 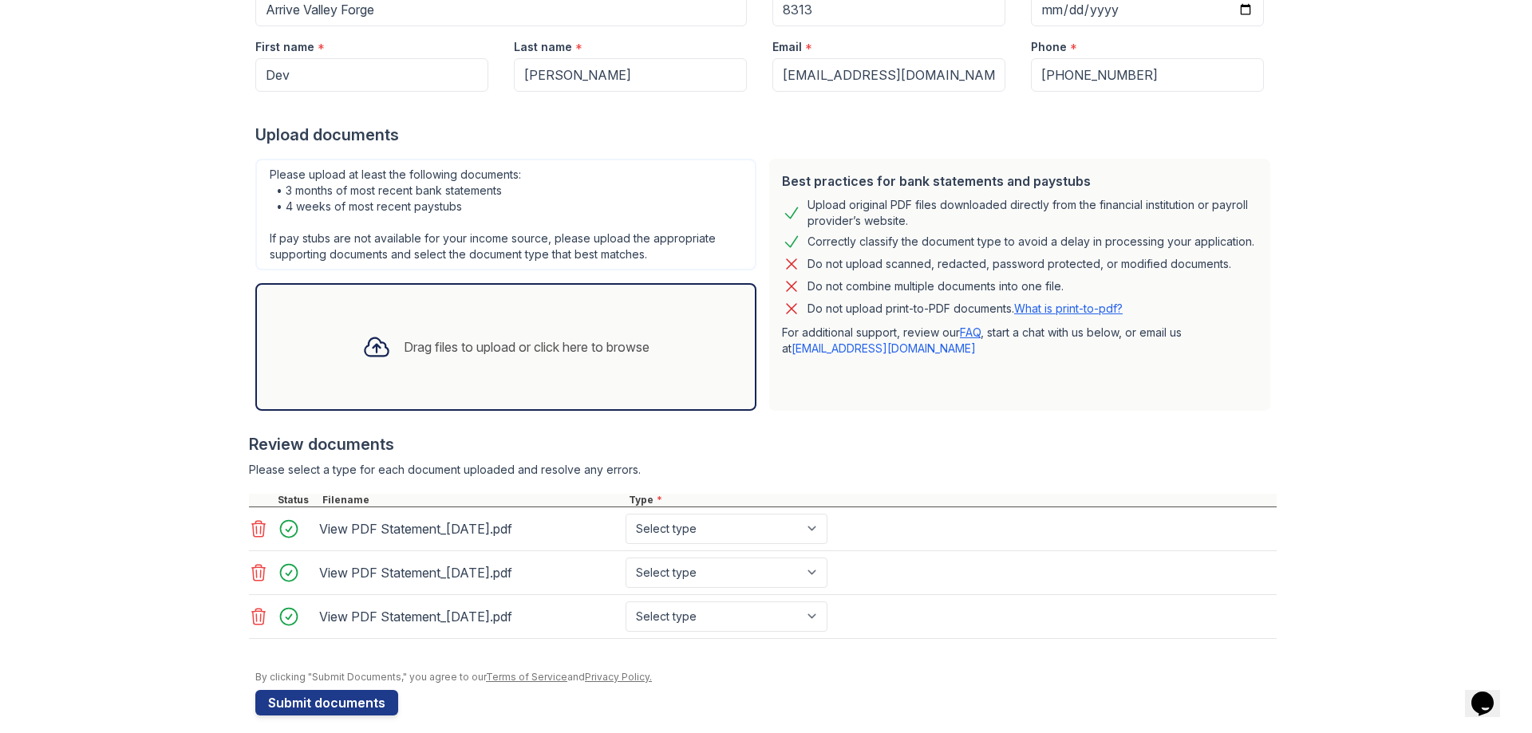 What do you see at coordinates (965, 309) in the screenshot?
I see `p: Do not upload print-to-PDF documents.` at bounding box center [965, 309].